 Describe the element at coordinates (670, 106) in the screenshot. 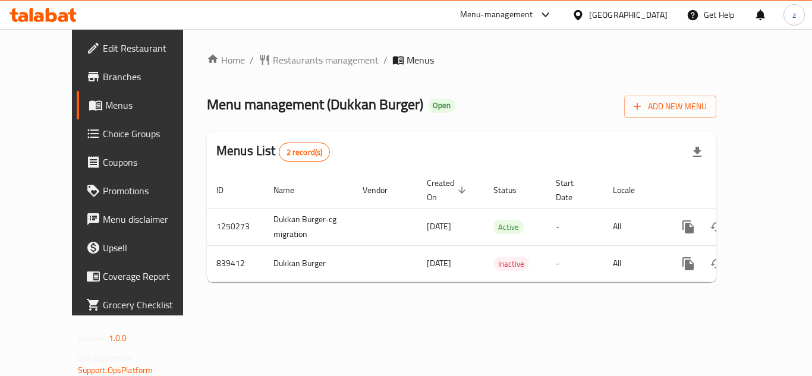

I see `span: Add New Menu` at that location.